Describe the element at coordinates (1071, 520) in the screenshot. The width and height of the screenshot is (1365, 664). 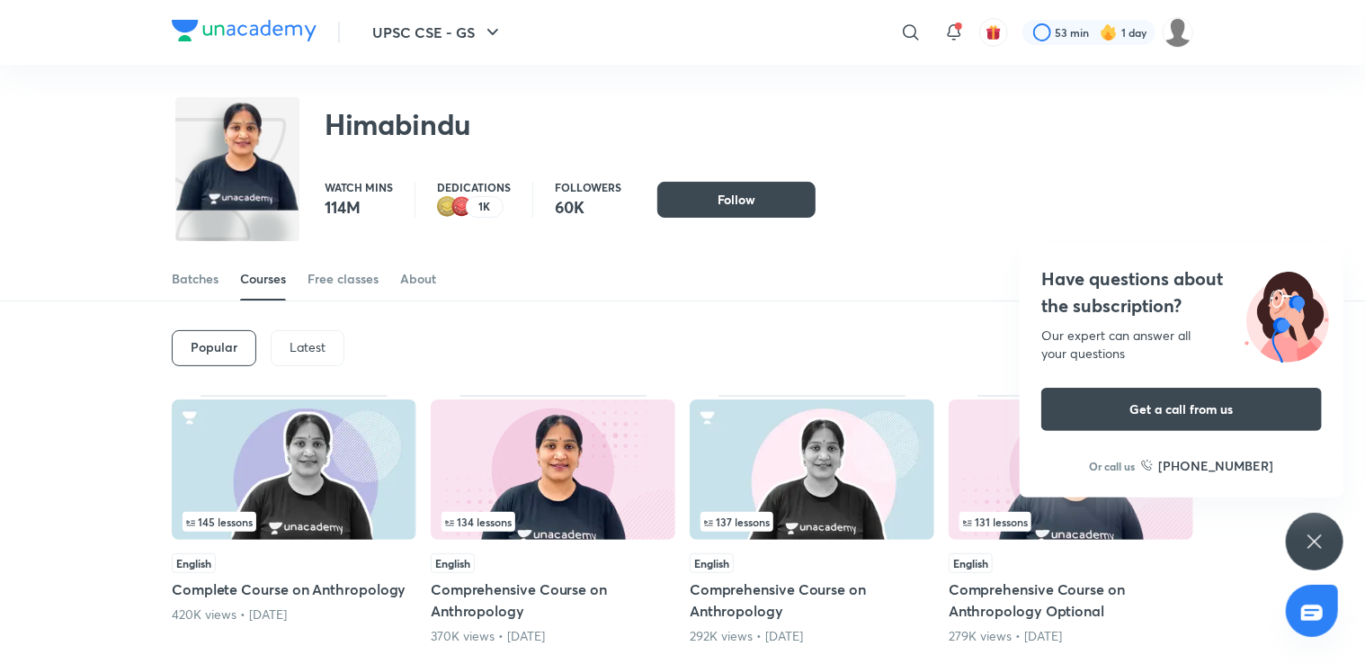
I see `div: Comprehensive Course on Anthropology Optional` at that location.